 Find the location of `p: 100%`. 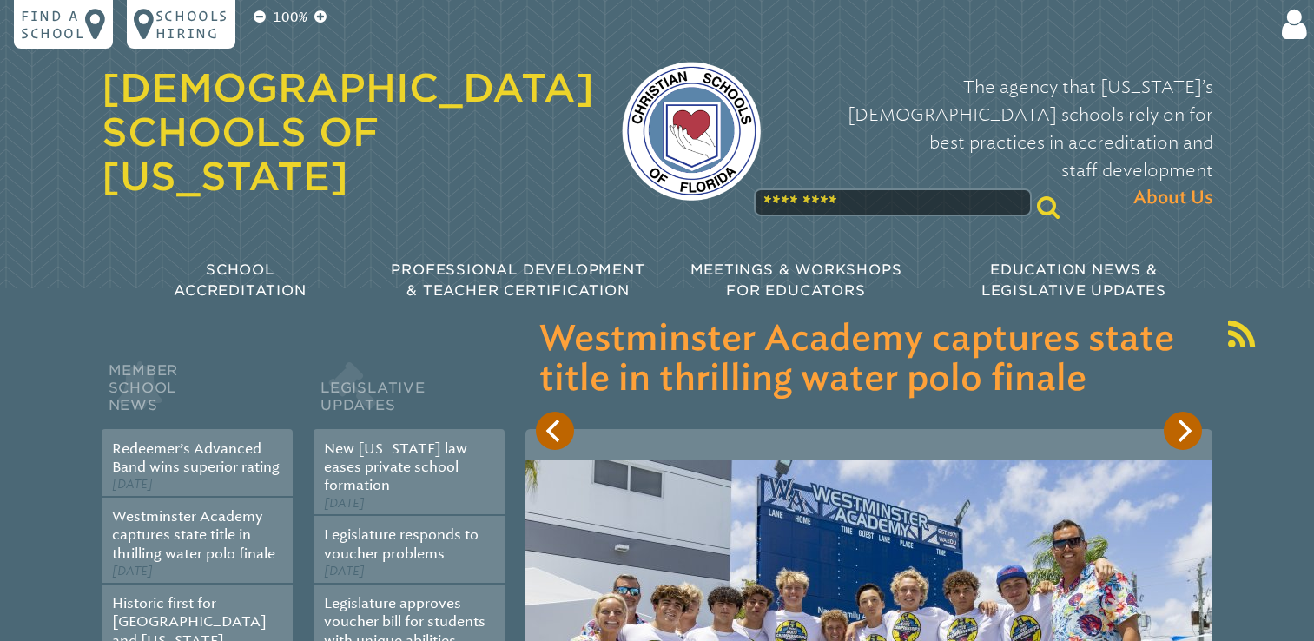

p: 100% is located at coordinates (290, 17).